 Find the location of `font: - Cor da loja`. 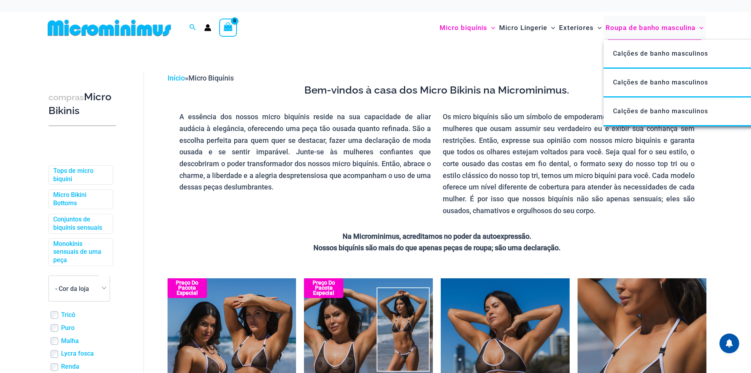

font: - Cor da loja is located at coordinates (72, 288).